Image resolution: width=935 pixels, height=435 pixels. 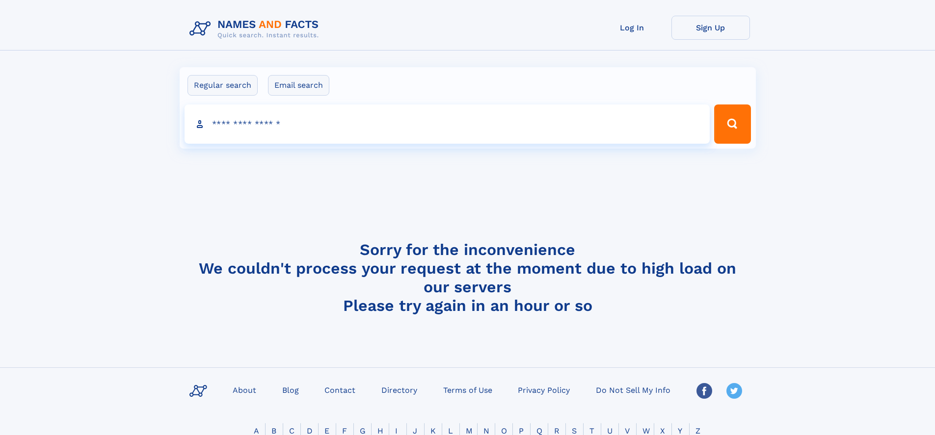 What do you see at coordinates (290, 390) in the screenshot?
I see `a: Blog` at bounding box center [290, 390].